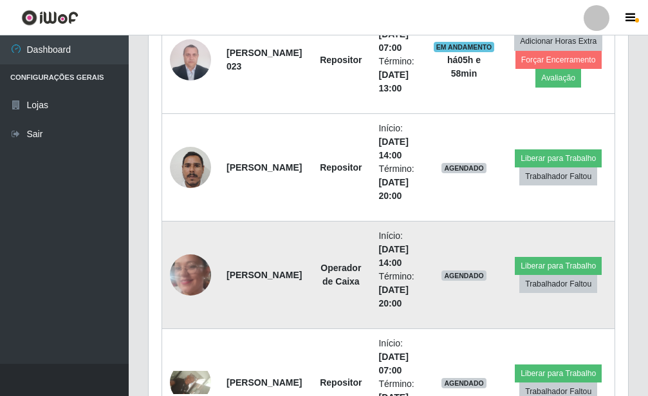 This screenshot has height=396, width=648. What do you see at coordinates (190, 167) in the screenshot?
I see `img: 1754513784799.jpeg` at bounding box center [190, 167].